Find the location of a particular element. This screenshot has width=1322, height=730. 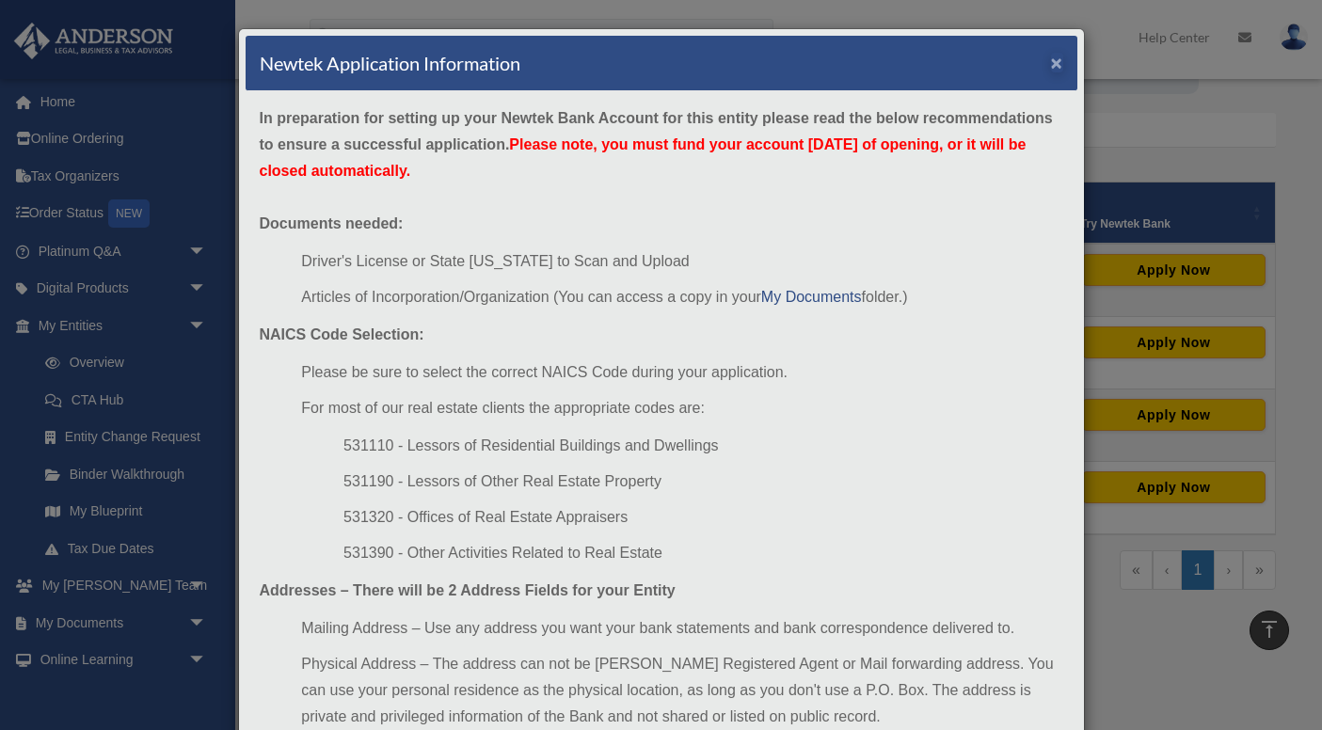

li: For most of our real estate clients the appropriate codes are: is located at coordinates (681, 408).